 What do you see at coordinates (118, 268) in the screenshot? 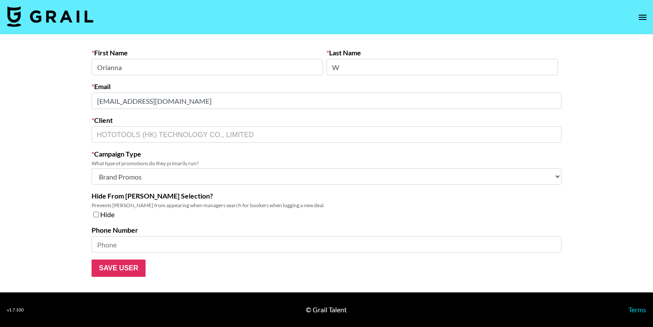
I see `input: Save User` at bounding box center [118, 268].